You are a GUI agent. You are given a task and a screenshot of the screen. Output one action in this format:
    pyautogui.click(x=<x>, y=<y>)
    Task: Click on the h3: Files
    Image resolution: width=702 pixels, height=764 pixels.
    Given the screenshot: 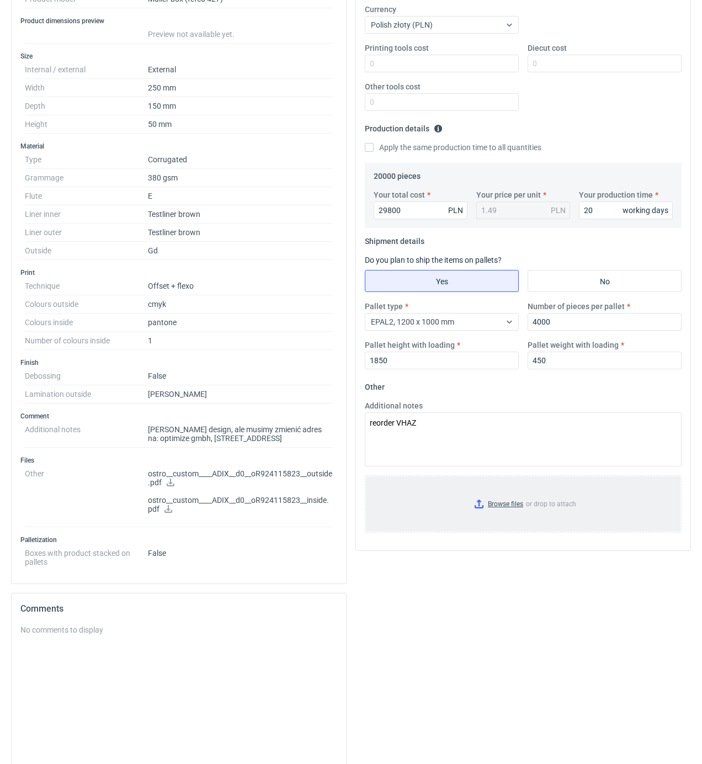 What is the action you would take?
    pyautogui.click(x=179, y=460)
    